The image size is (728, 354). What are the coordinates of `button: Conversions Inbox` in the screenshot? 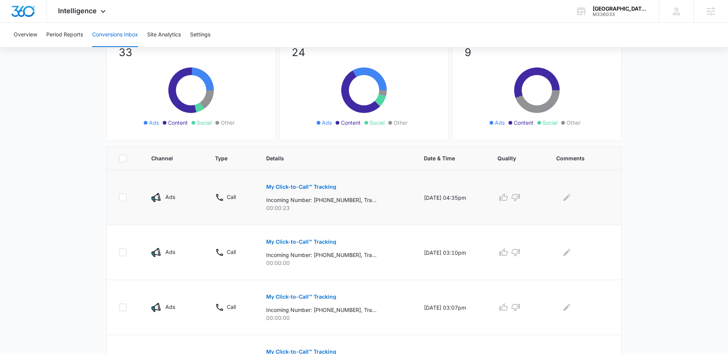 It's located at (115, 35).